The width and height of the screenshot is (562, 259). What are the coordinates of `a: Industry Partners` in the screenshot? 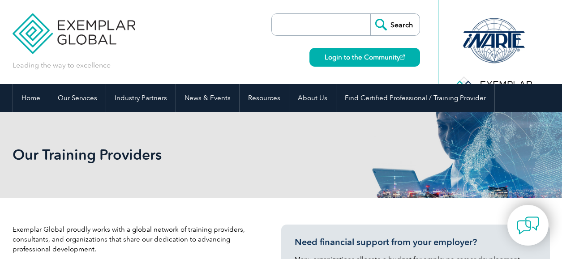 It's located at (141, 98).